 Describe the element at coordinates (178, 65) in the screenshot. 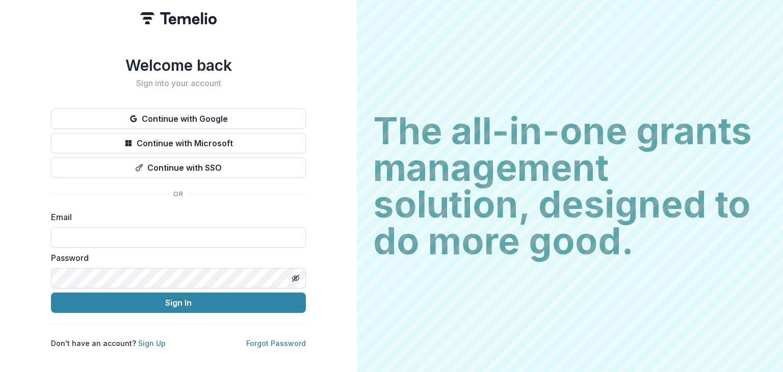

I see `h1: Welcome back` at that location.